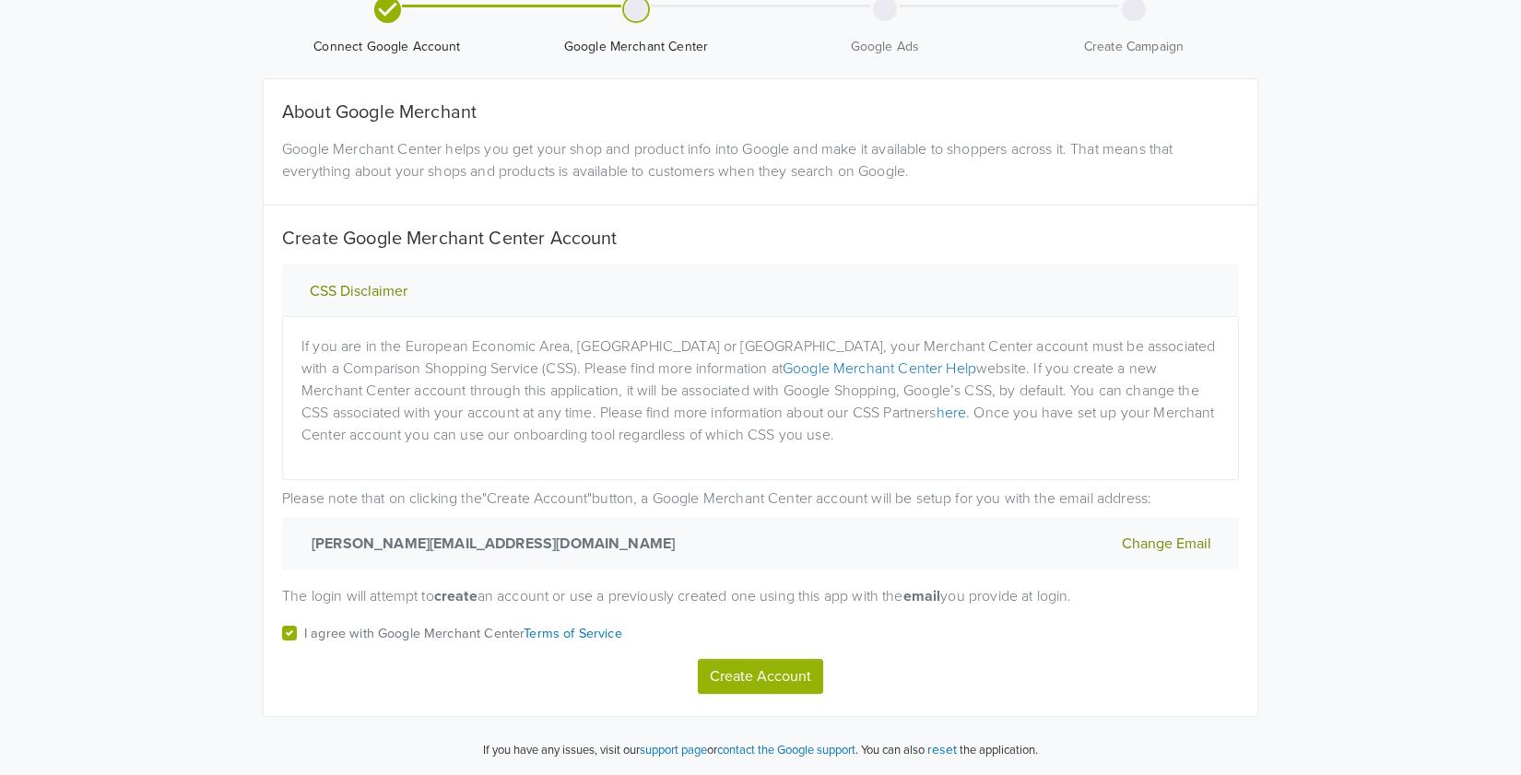 The height and width of the screenshot is (775, 1521). I want to click on strong: email, so click(922, 596).